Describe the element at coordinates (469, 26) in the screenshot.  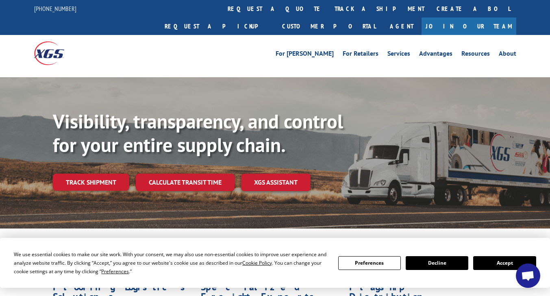
I see `a: Join Our Team` at that location.